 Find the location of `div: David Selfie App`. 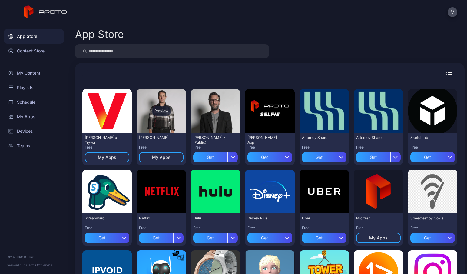

div: David Selfie App is located at coordinates (264, 140).